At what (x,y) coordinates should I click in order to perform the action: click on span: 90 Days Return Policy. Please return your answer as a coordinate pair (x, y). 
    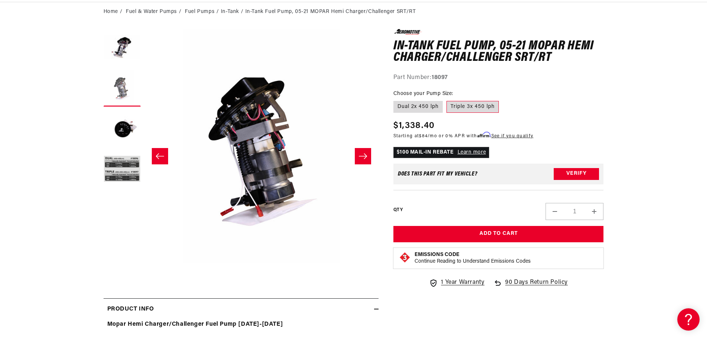
    Looking at the image, I should click on (536, 287).